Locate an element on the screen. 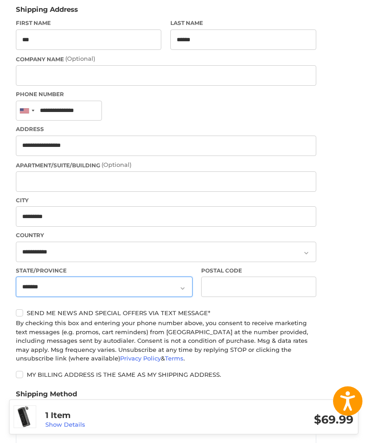 The image size is (367, 443). legend: Shipping Address is located at coordinates (47, 12).